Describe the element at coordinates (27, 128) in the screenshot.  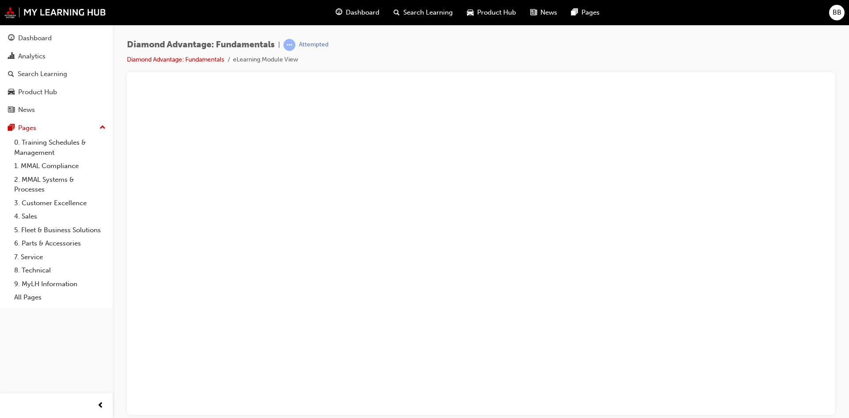
I see `div: Pages` at that location.